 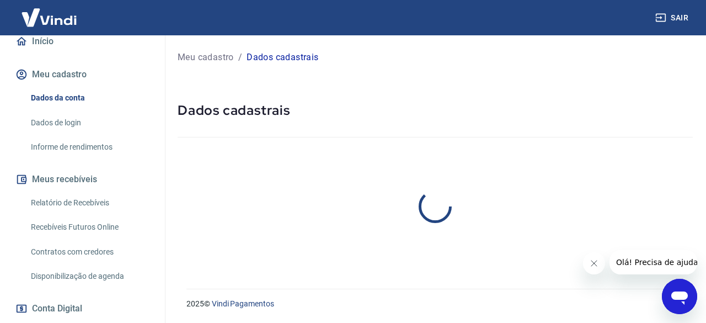 What do you see at coordinates (89, 202) in the screenshot?
I see `a: Relatório de Recebíveis` at bounding box center [89, 202].